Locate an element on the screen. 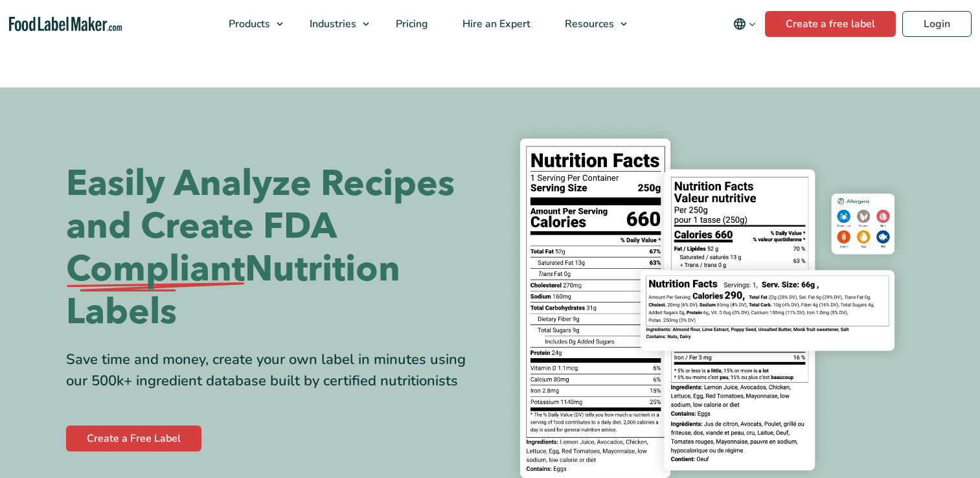 This screenshot has width=980, height=478. button: Change language is located at coordinates (744, 24).